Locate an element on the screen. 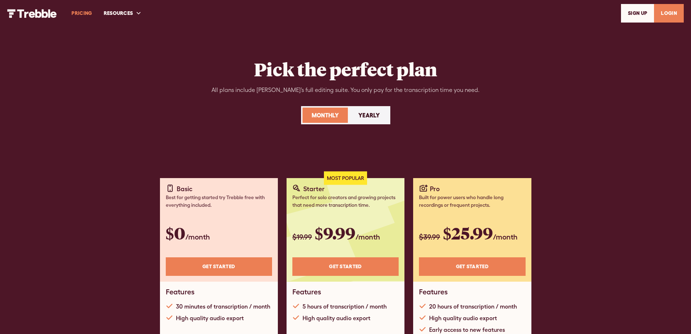  div: Built for power users who handle long recordings or frequent projects. is located at coordinates (472, 201).